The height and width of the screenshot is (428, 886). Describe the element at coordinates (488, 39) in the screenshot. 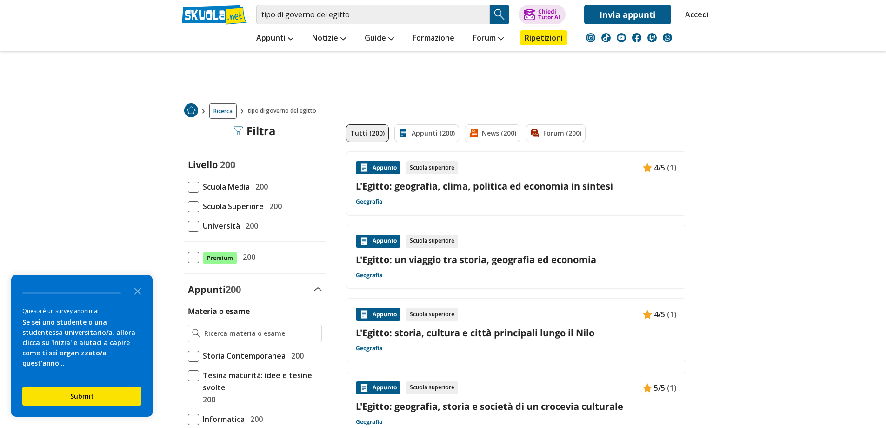

I see `a: Forum` at that location.